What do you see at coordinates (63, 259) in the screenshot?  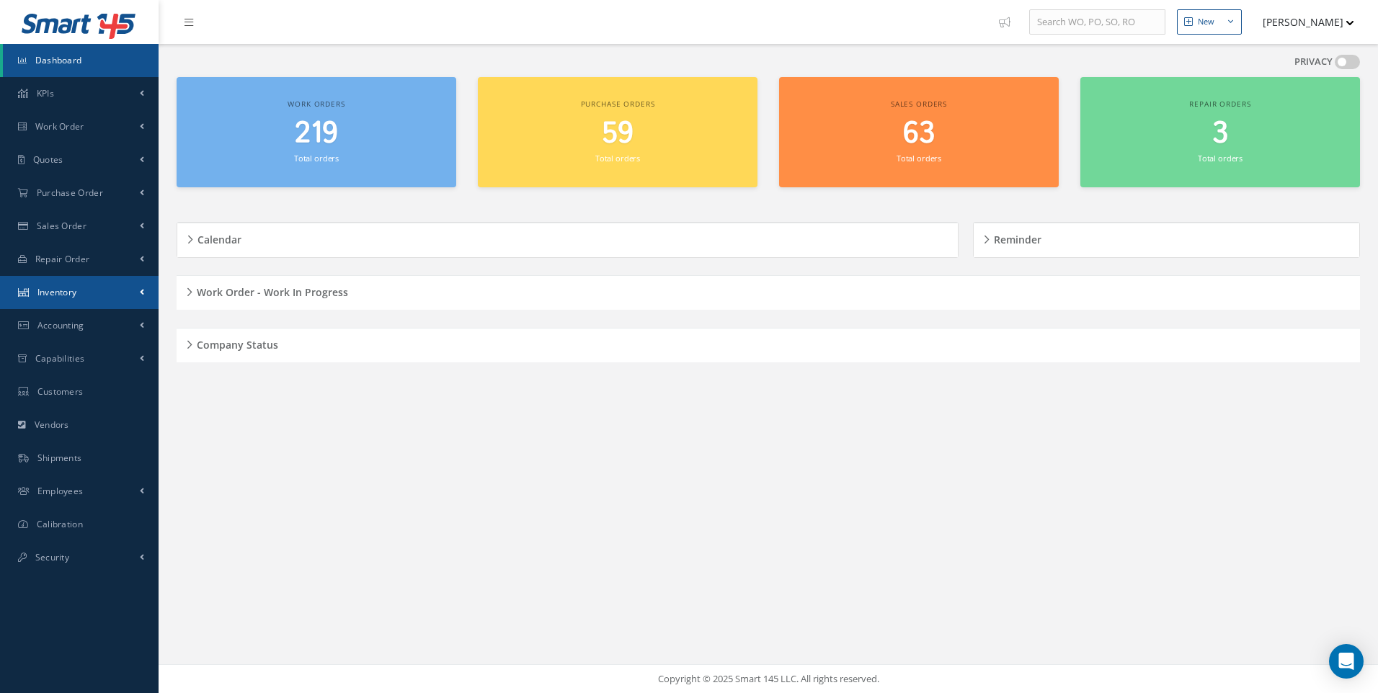 I see `span: Repair Order` at bounding box center [63, 259].